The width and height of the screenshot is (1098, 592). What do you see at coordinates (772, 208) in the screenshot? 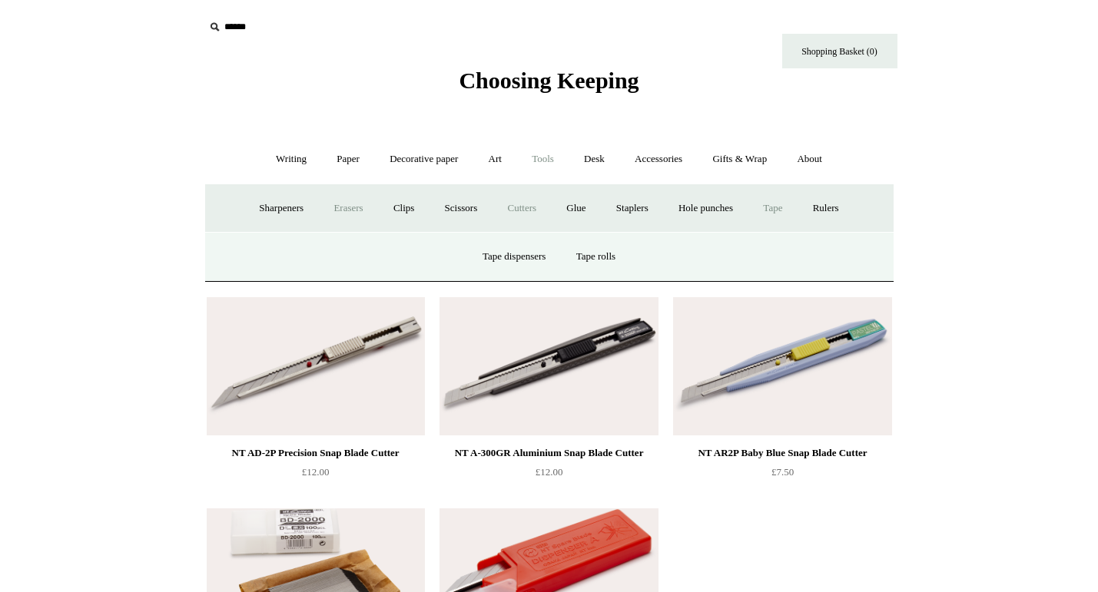
I see `a: Tape` at bounding box center [772, 208].